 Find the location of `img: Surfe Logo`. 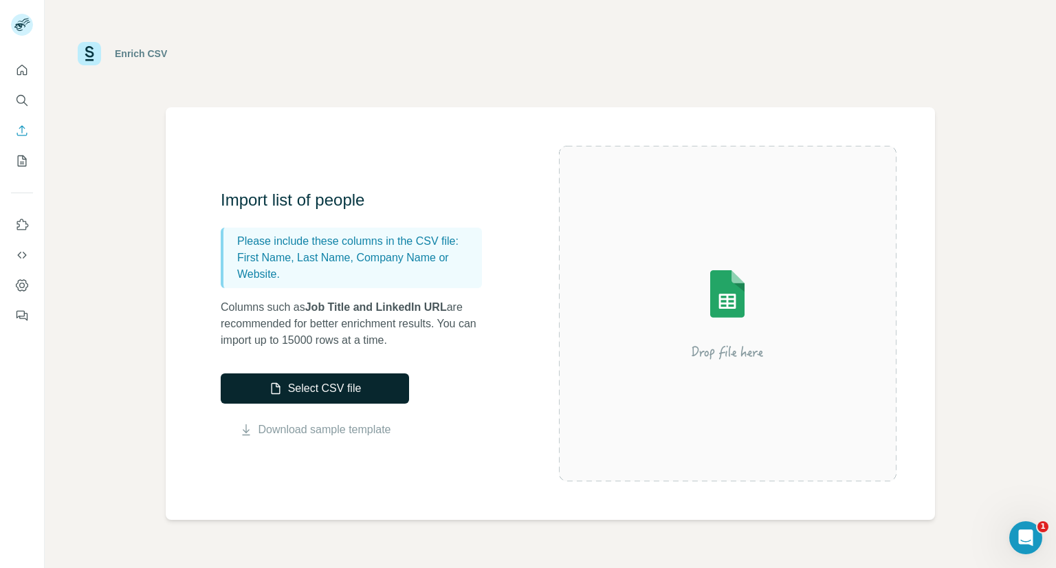

img: Surfe Logo is located at coordinates (89, 54).